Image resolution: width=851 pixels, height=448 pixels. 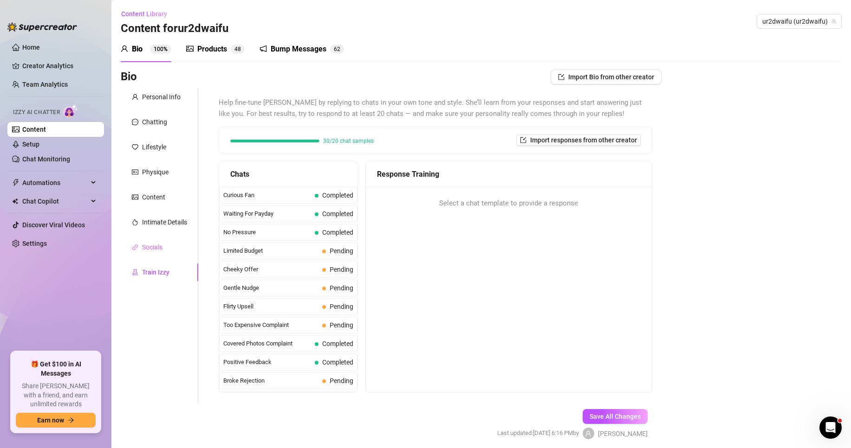 What do you see at coordinates (267, 362) in the screenshot?
I see `span: Positive Feedback` at bounding box center [267, 362].